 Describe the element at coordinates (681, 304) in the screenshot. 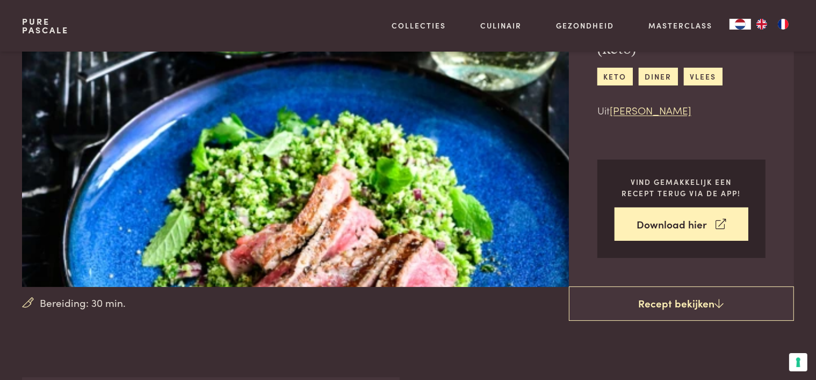

I see `a: Recept bekijken` at that location.